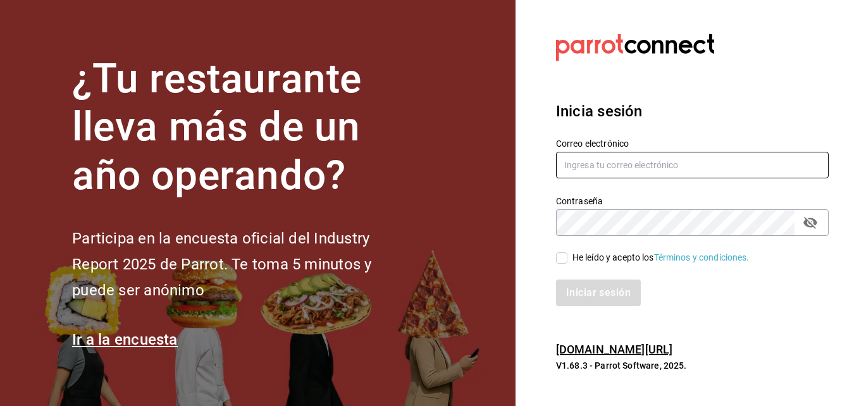  What do you see at coordinates (243, 264) in the screenshot?
I see `h2: Participa en la encuesta oficial del Industry Report 2025 de Parrot. Te toma 5 minutos y puede se...` at bounding box center [243, 264].